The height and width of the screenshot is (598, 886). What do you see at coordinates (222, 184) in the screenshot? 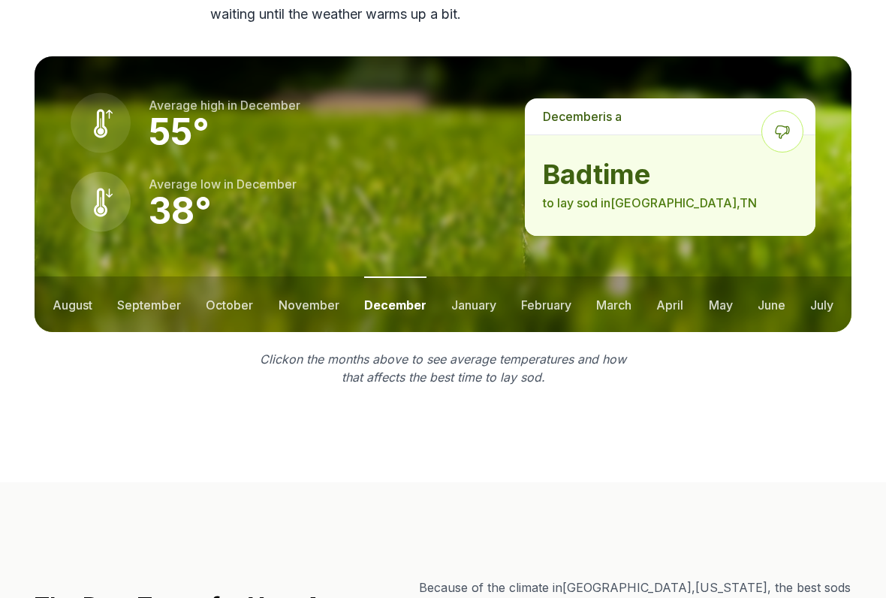
I see `p: Average low in` at bounding box center [222, 184].